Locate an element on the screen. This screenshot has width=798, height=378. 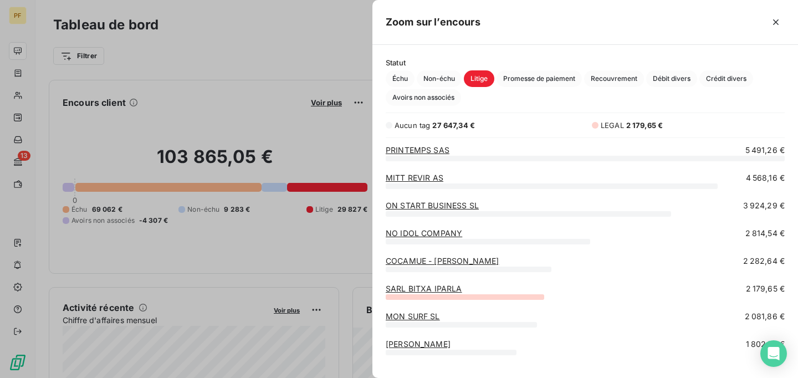
a: SARL BITXA IPARLA is located at coordinates (424, 288).